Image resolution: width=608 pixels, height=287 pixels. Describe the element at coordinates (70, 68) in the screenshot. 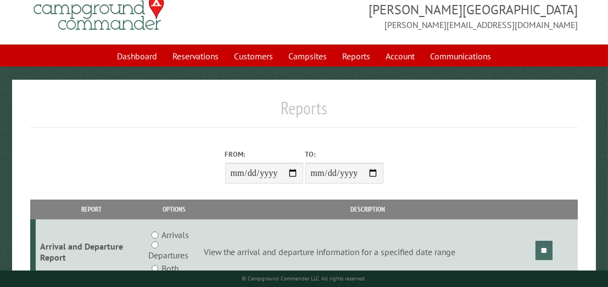

I see `div: Domain Overview` at that location.